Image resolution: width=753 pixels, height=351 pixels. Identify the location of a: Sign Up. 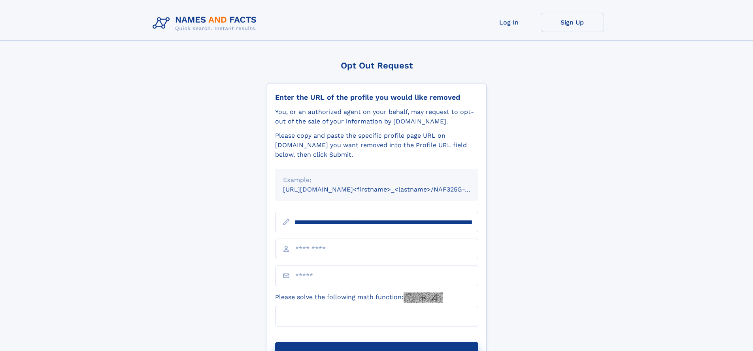
(572, 22).